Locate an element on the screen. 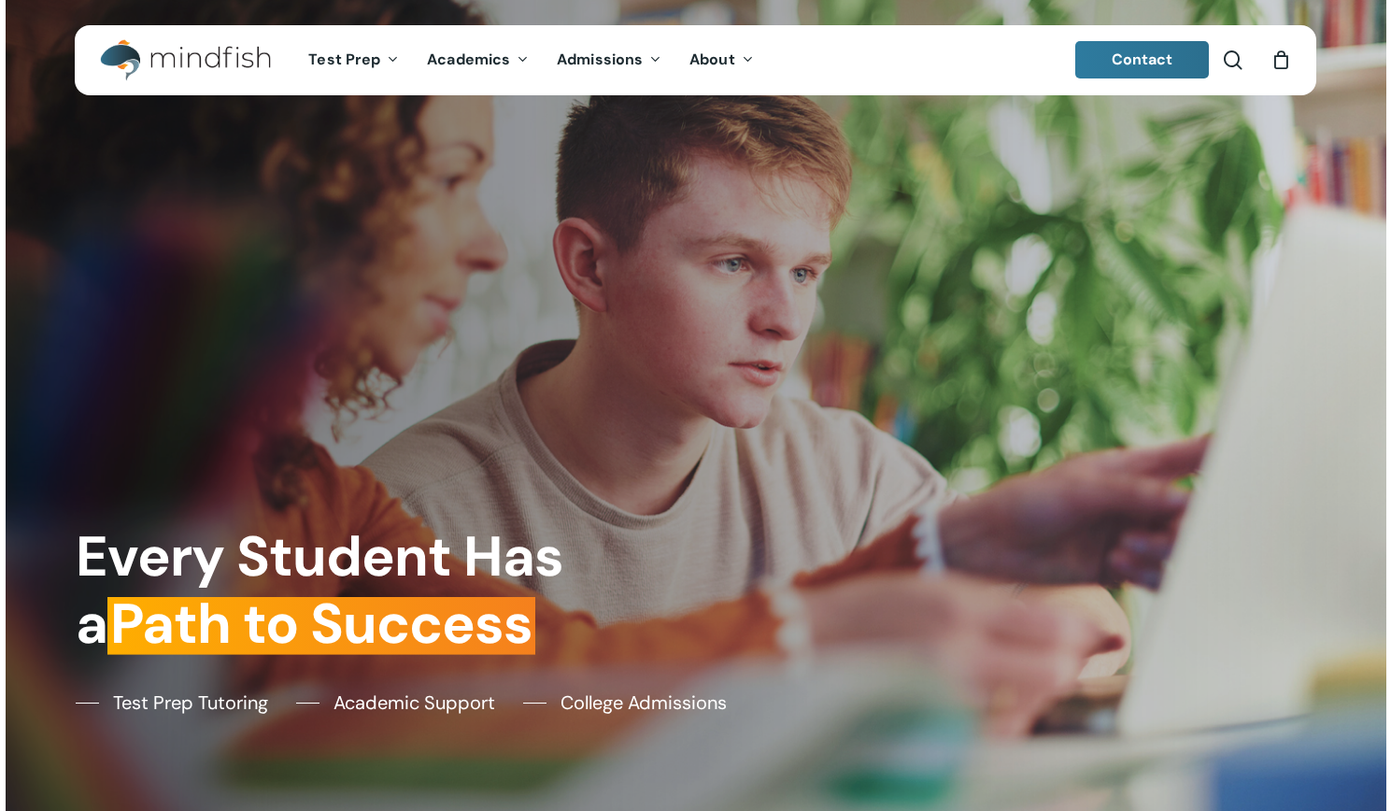 The image size is (1391, 811). span: Test Prep is located at coordinates (344, 59).